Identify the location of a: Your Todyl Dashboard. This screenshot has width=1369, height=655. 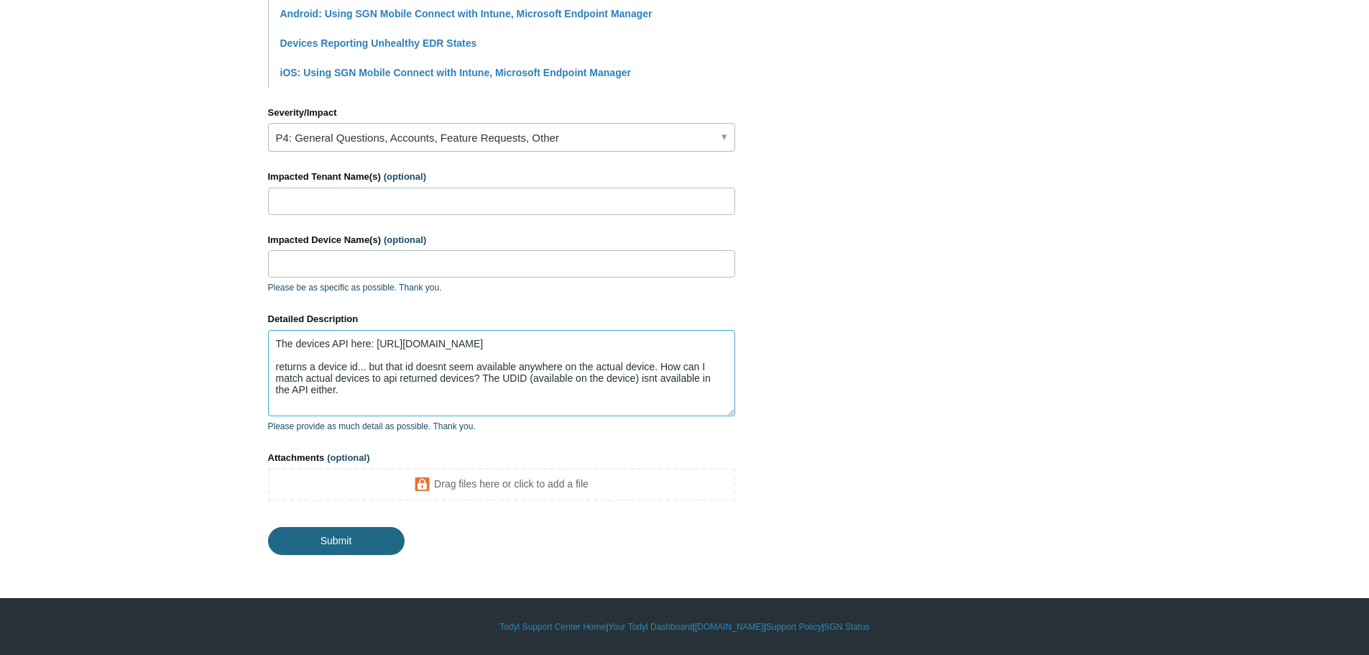
(650, 627).